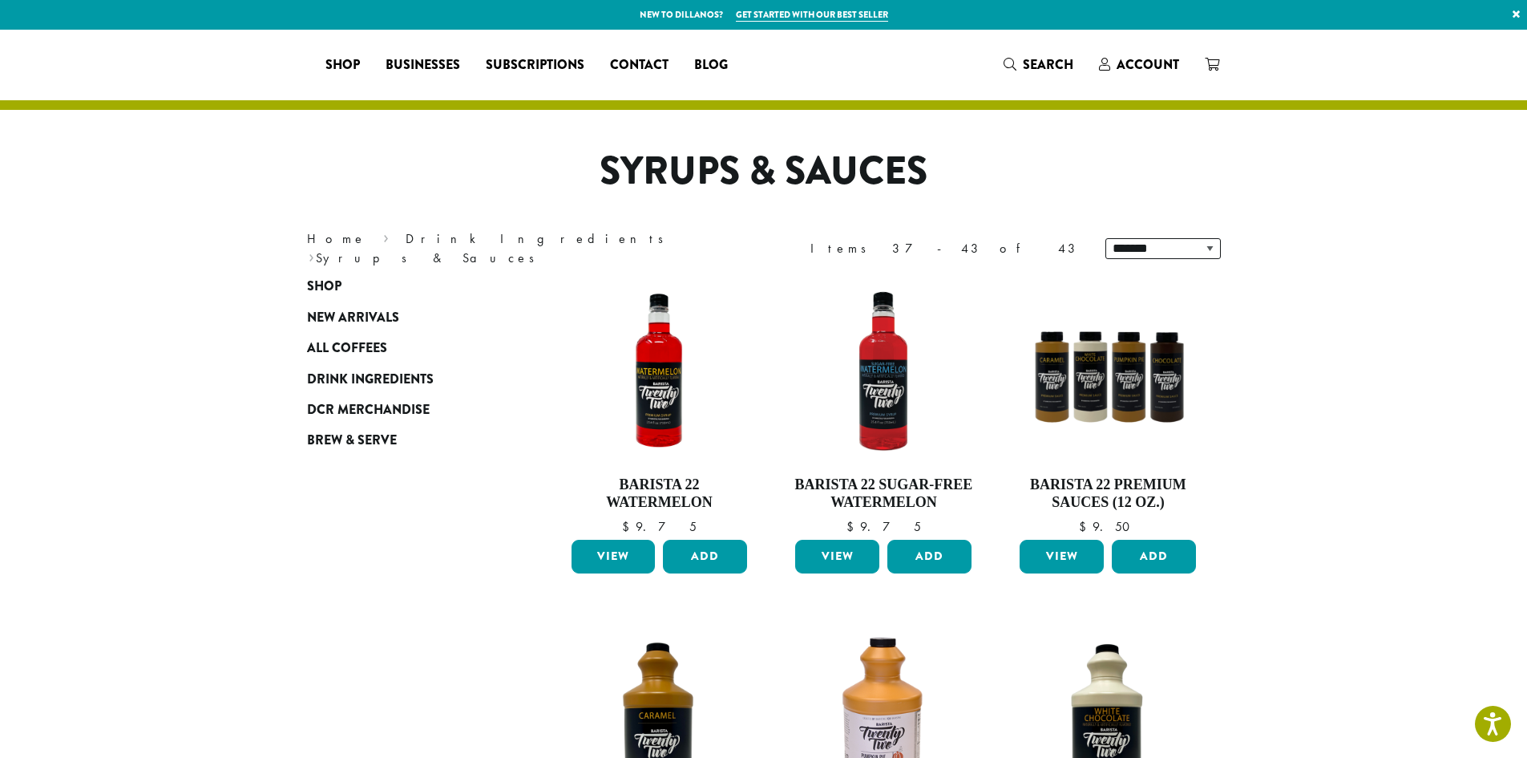 This screenshot has width=1527, height=758. I want to click on span: Brew & Serve, so click(352, 440).